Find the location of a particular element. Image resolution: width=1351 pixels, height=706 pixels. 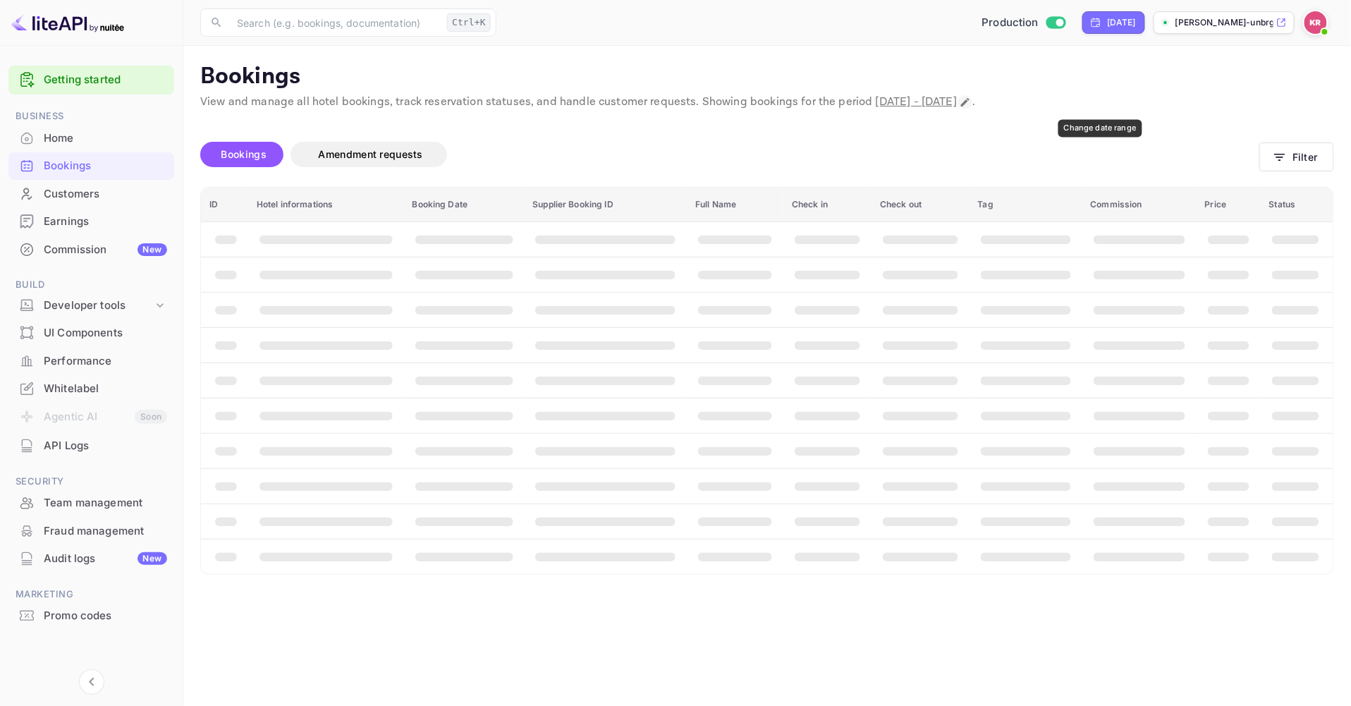

div: Audit logs is located at coordinates (105, 558).